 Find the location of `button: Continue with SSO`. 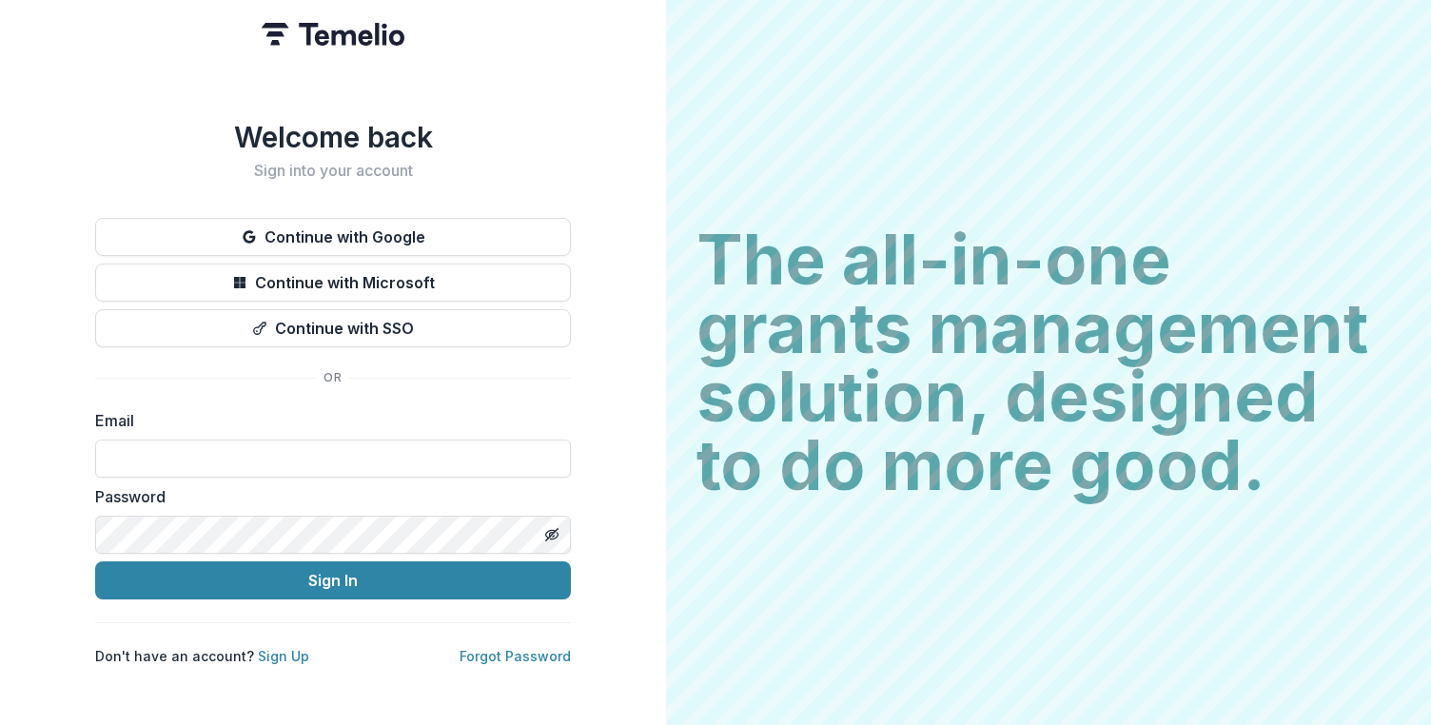

button: Continue with SSO is located at coordinates (333, 328).